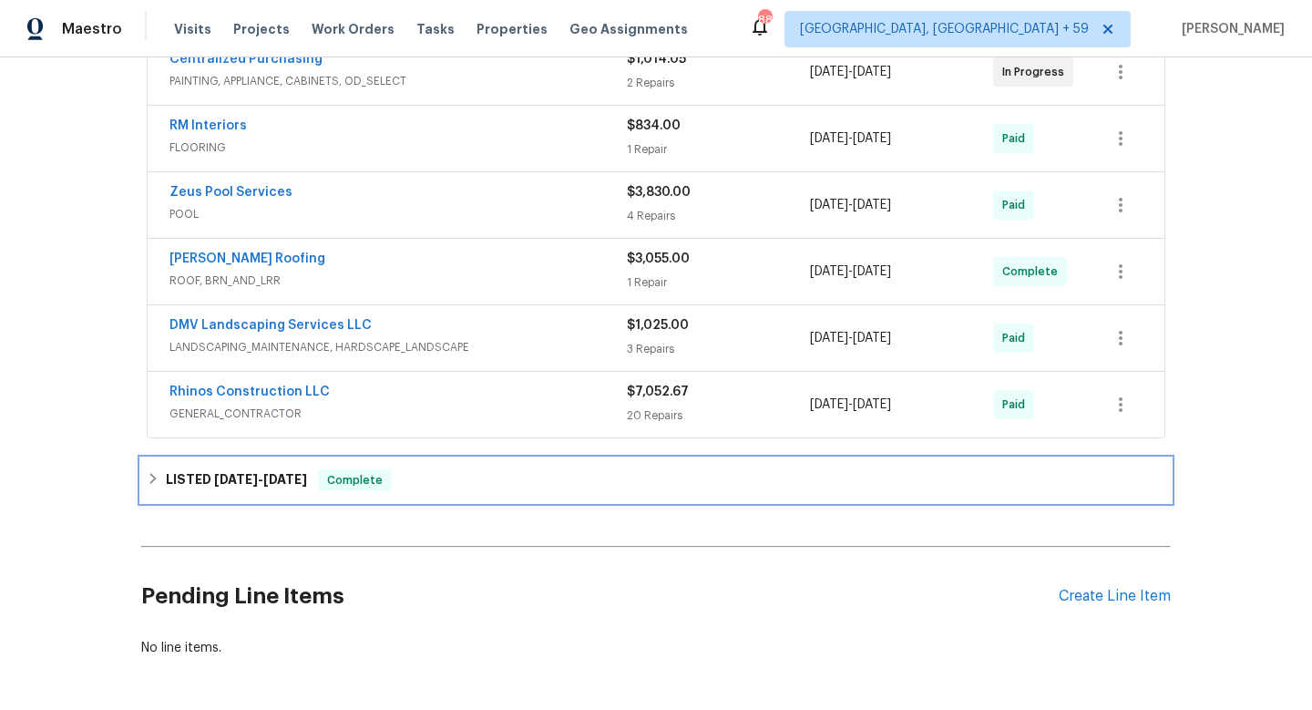 The height and width of the screenshot is (710, 1312). What do you see at coordinates (250, 392) in the screenshot?
I see `a: Rhinos Construction LLC` at bounding box center [250, 392].